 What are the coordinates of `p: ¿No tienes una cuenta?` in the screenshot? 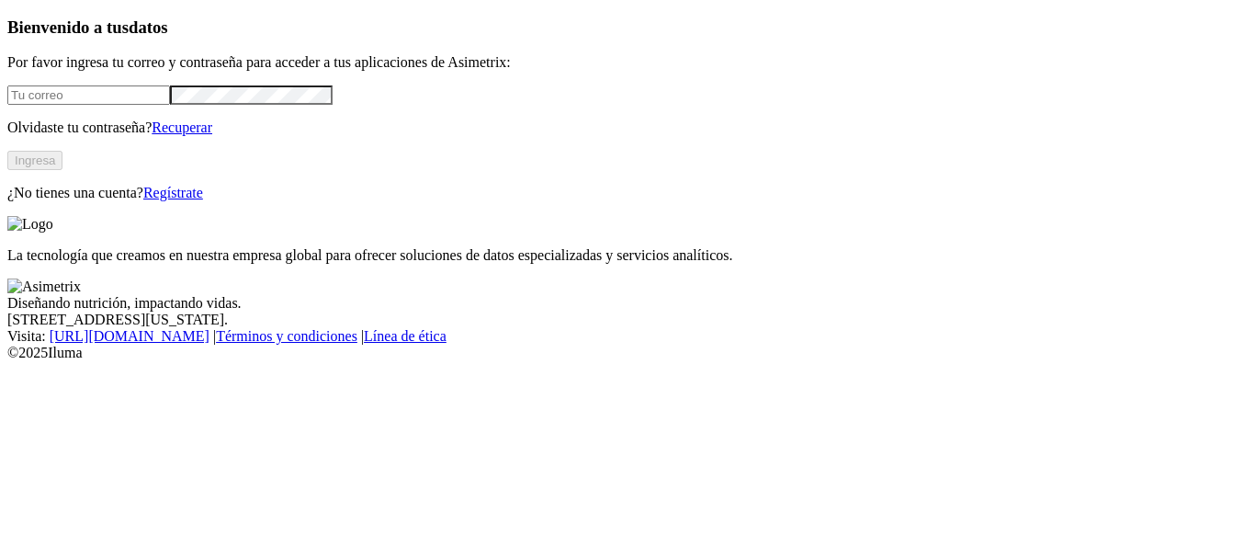 It's located at (628, 193).